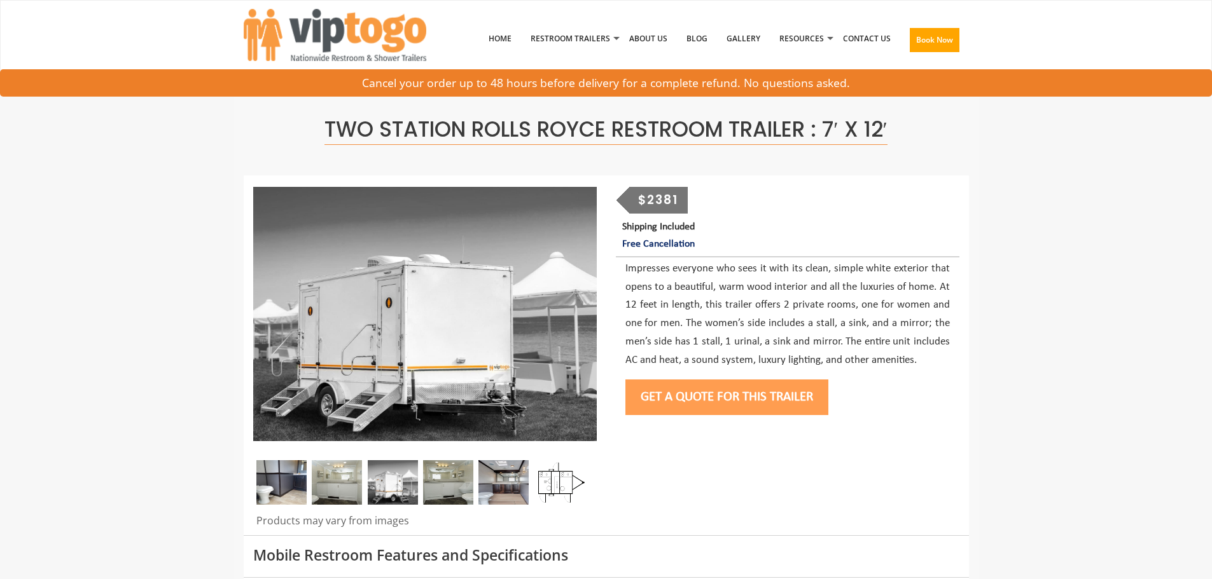 The width and height of the screenshot is (1212, 579). Describe the element at coordinates (335, 35) in the screenshot. I see `img: VIPTOGO` at that location.